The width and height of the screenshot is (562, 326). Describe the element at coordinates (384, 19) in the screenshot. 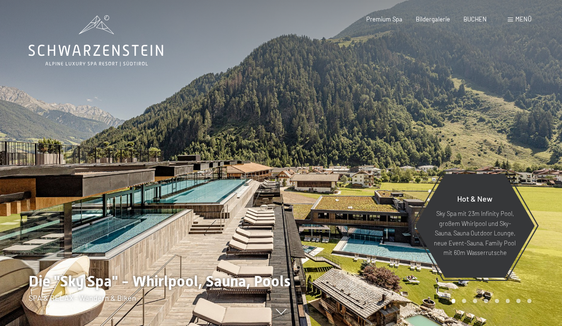

I see `span: Premium Spa` at that location.